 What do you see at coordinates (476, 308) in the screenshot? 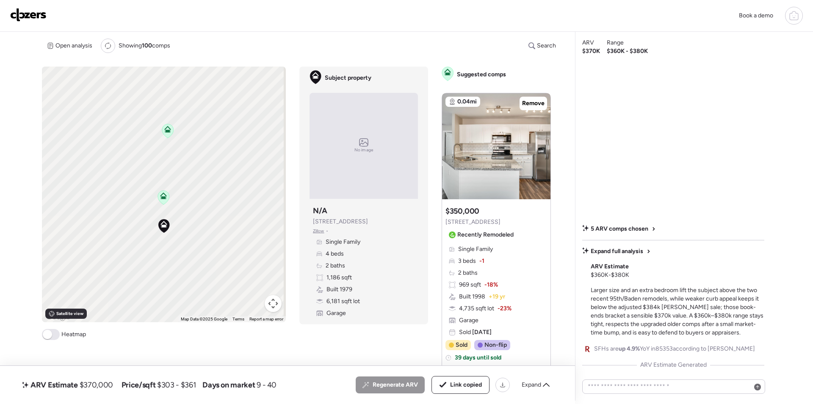
I see `span: 4,735 sqft lot` at bounding box center [476, 308].